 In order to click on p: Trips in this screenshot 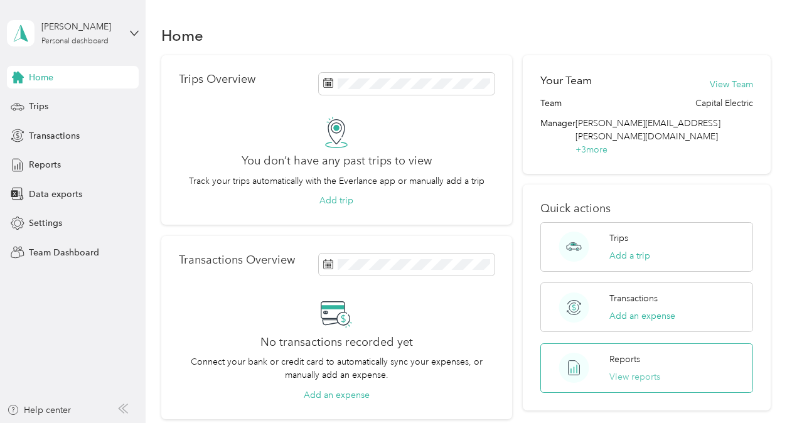, I will do `click(619, 238)`.